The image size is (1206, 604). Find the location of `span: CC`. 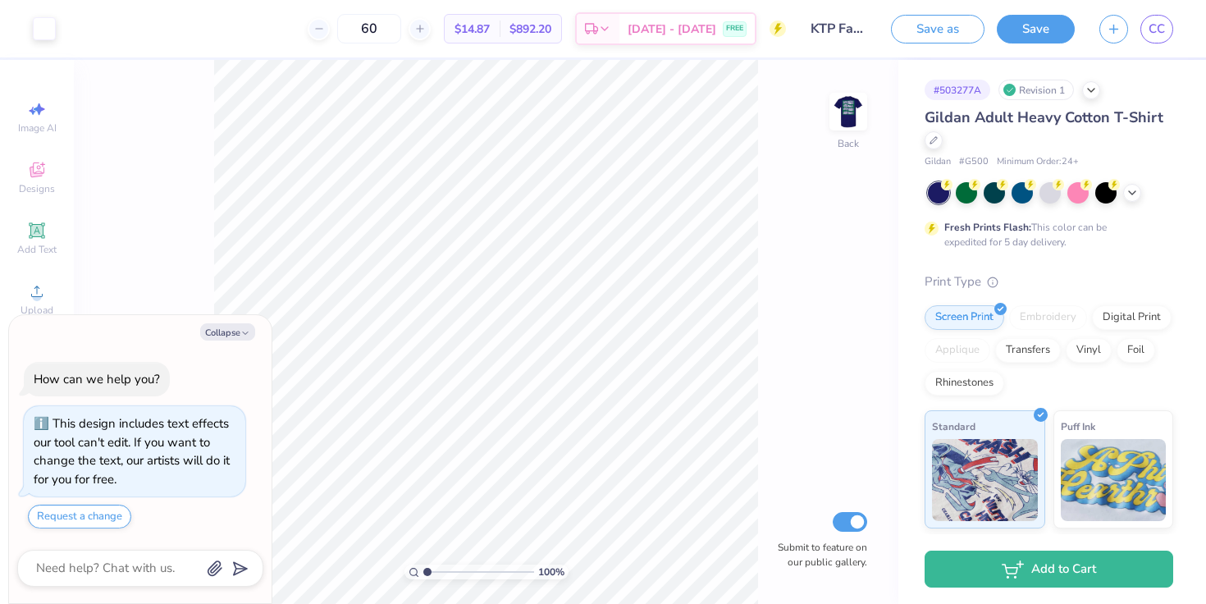

span: CC is located at coordinates (1157, 29).